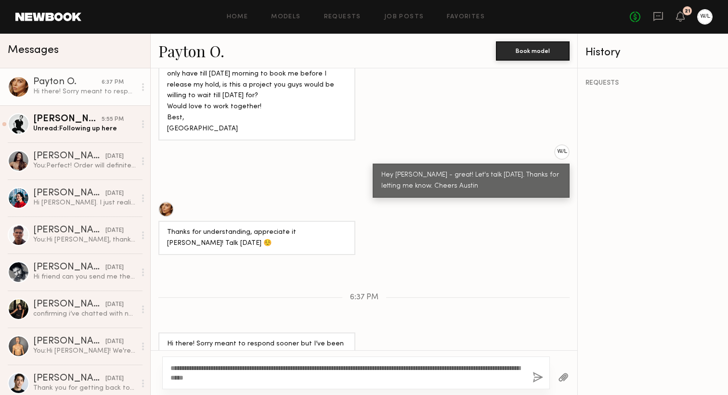 The height and width of the screenshot is (395, 728). What do you see at coordinates (532, 51) in the screenshot?
I see `button: Book model` at bounding box center [532, 51].